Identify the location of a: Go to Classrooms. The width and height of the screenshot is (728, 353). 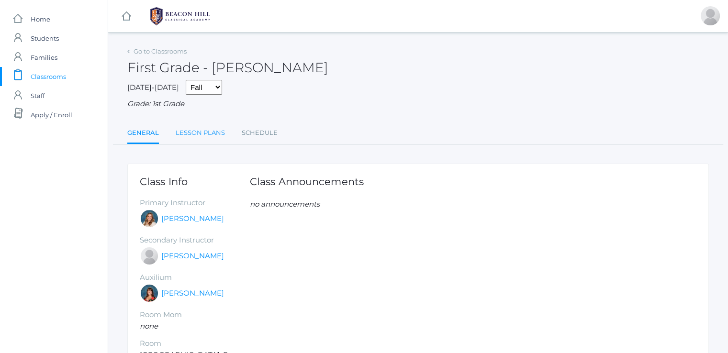
(160, 51).